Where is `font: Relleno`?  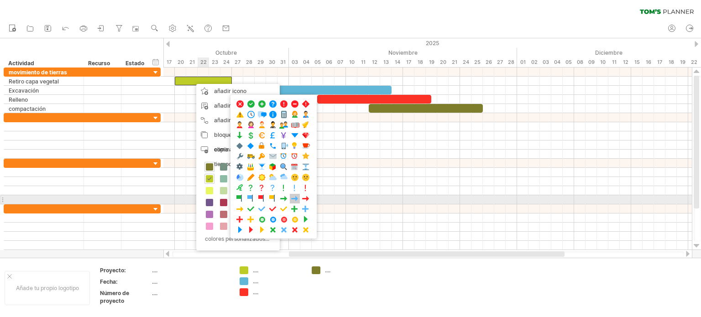 font: Relleno is located at coordinates (18, 99).